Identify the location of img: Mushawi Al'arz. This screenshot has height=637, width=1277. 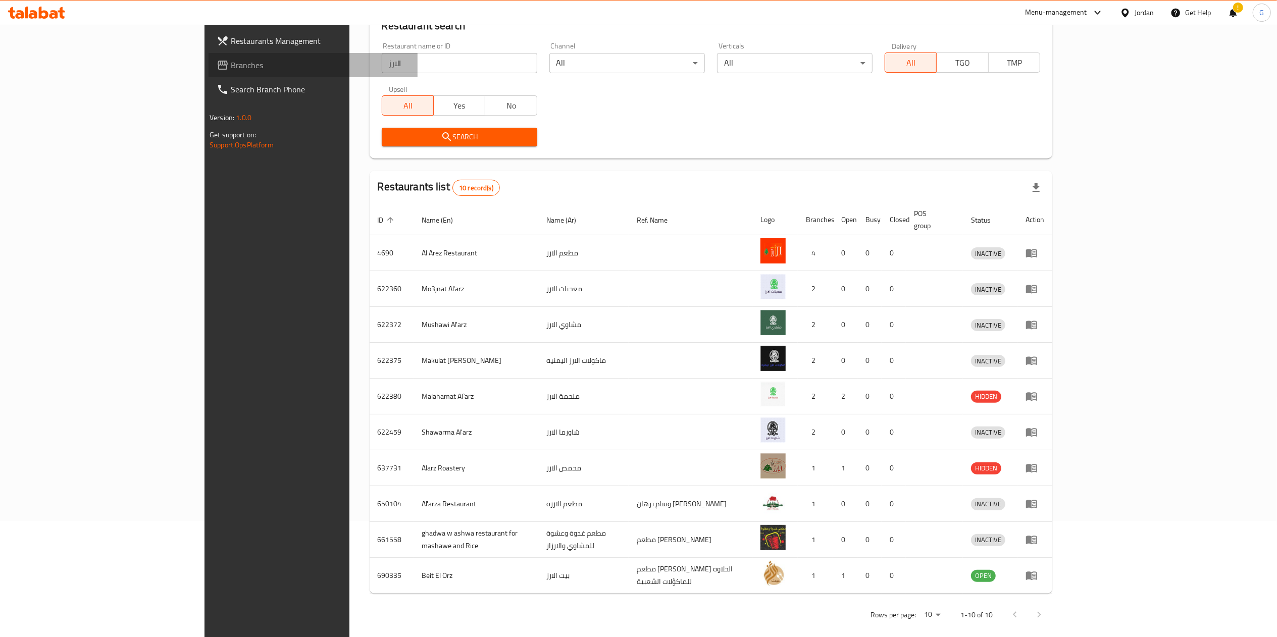
(773, 323).